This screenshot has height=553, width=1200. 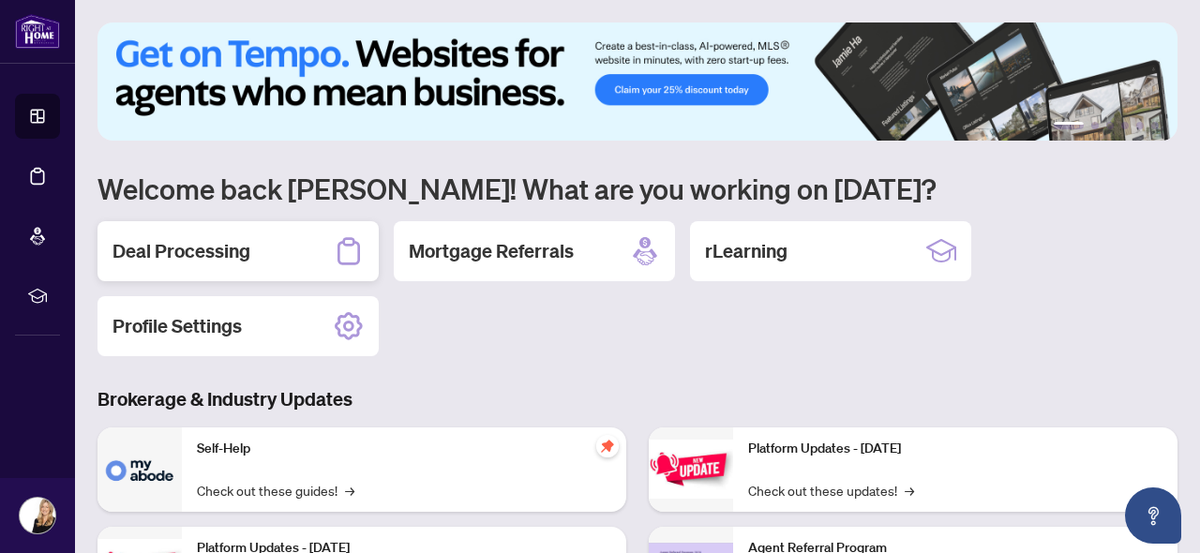 What do you see at coordinates (276, 490) in the screenshot?
I see `a: Check out these guides!→` at bounding box center [276, 490].